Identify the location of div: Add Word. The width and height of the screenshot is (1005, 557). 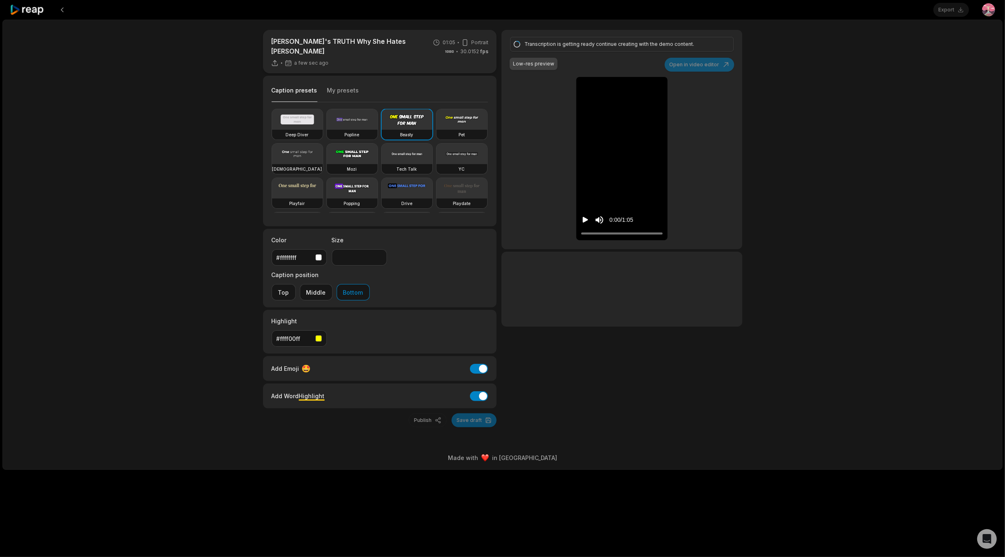
(298, 396).